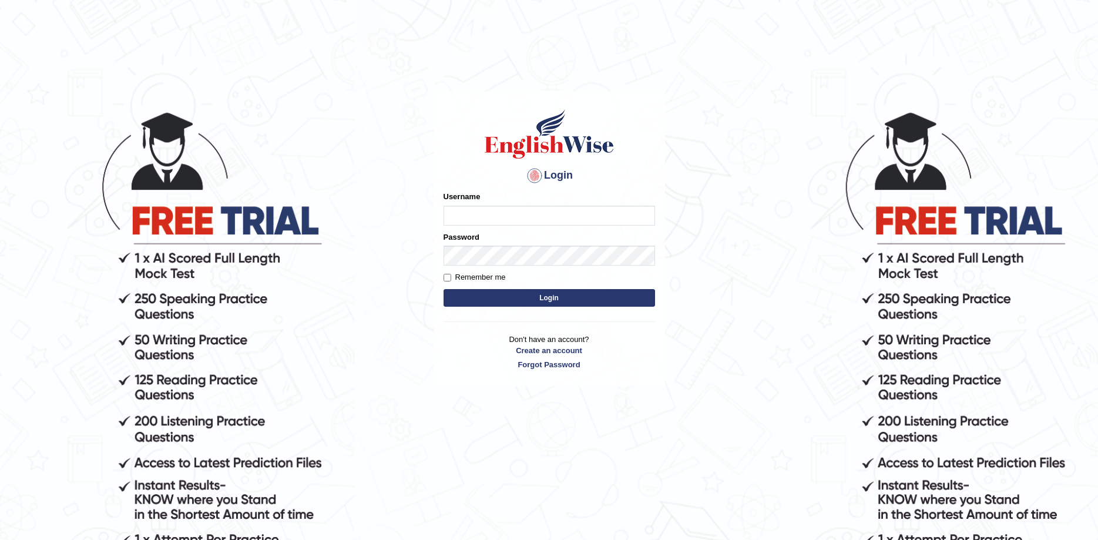  What do you see at coordinates (462, 196) in the screenshot?
I see `label: Username` at bounding box center [462, 196].